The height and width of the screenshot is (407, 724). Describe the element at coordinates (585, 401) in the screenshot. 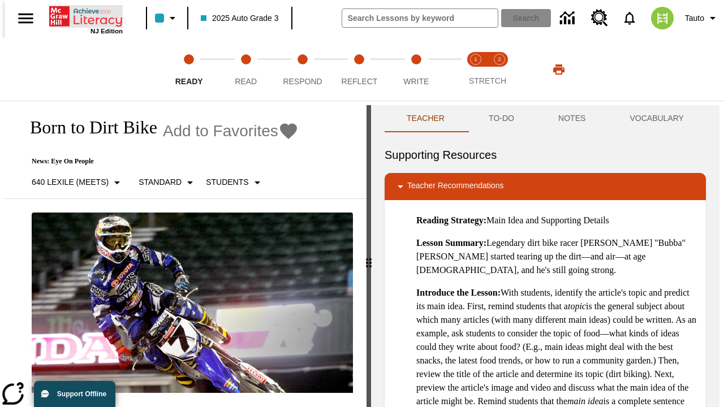

I see `em: main idea` at that location.